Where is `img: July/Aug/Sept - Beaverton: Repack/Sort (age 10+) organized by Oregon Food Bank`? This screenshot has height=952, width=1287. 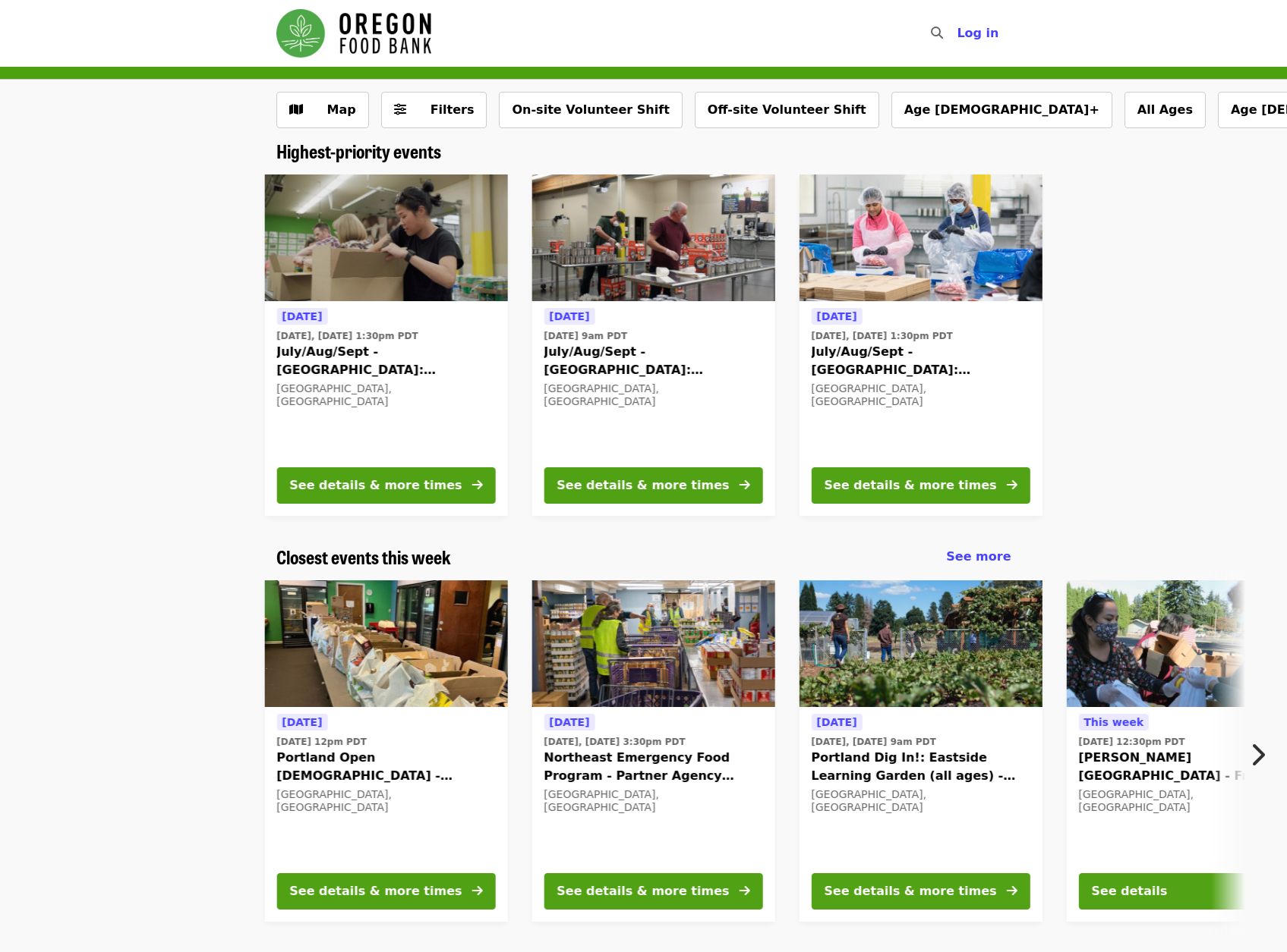
img: July/Aug/Sept - Beaverton: Repack/Sort (age 10+) organized by Oregon Food Bank is located at coordinates (920, 238).